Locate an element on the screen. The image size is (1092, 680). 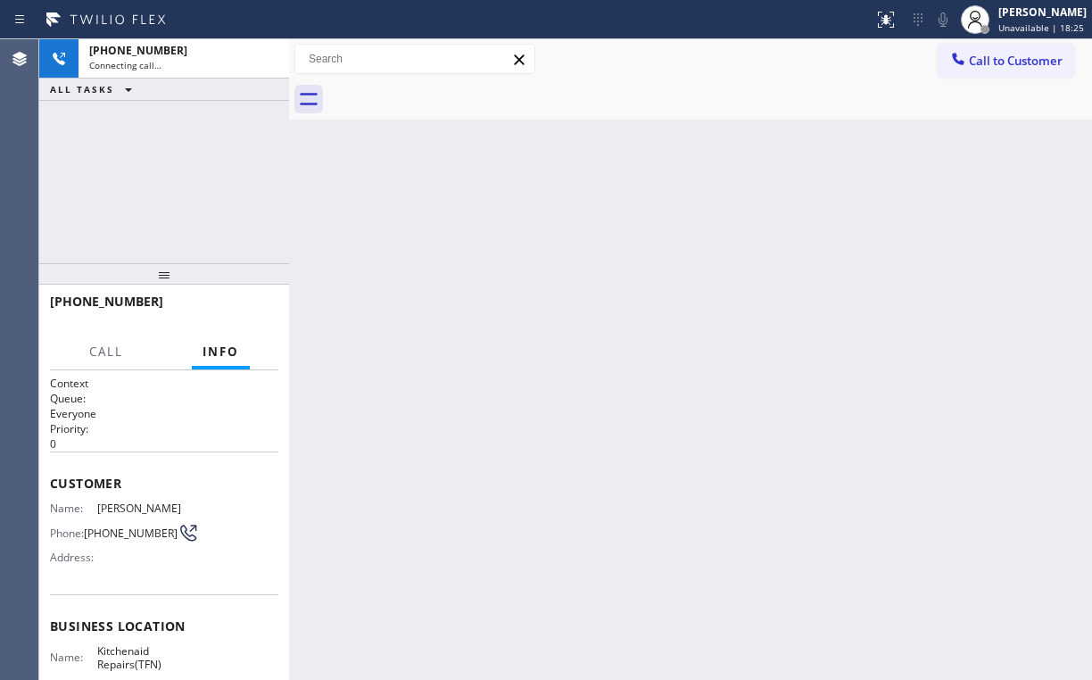
span: Business location is located at coordinates (164, 625).